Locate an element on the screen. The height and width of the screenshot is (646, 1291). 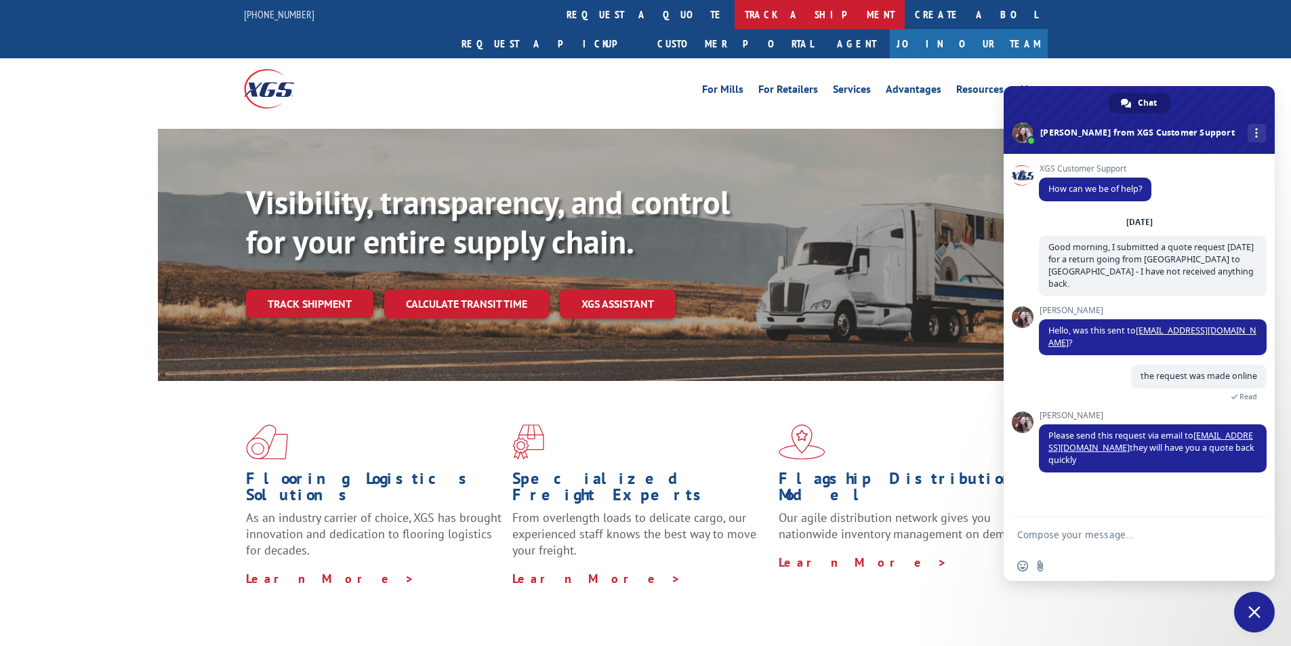
span: Read is located at coordinates (1248, 396).